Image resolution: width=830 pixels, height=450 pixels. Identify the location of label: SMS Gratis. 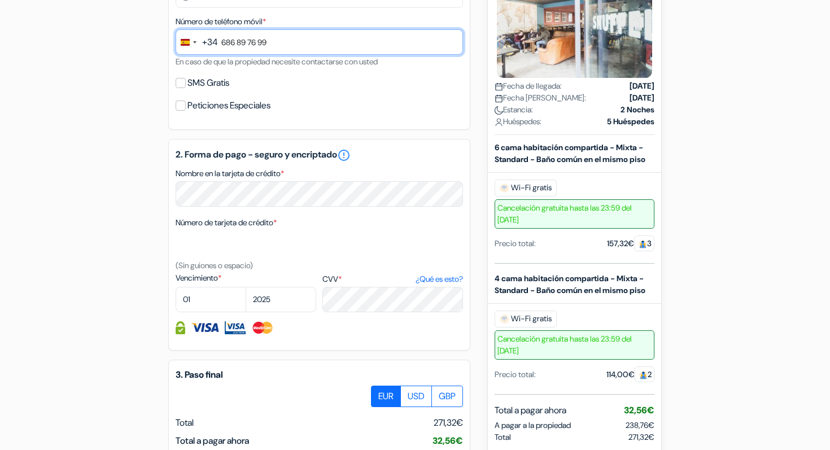
(208, 83).